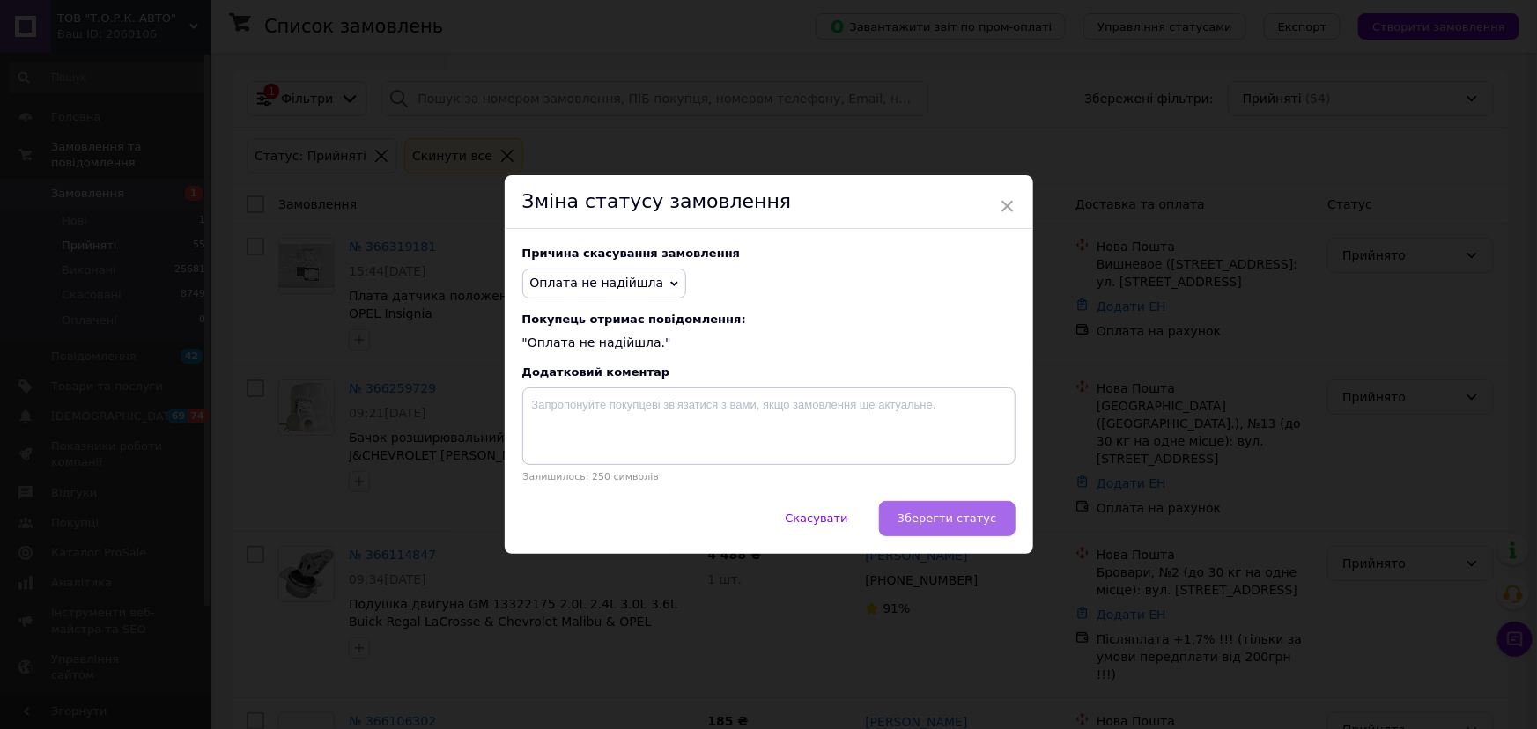 This screenshot has width=1537, height=729. I want to click on button: Зберегти статус, so click(947, 519).